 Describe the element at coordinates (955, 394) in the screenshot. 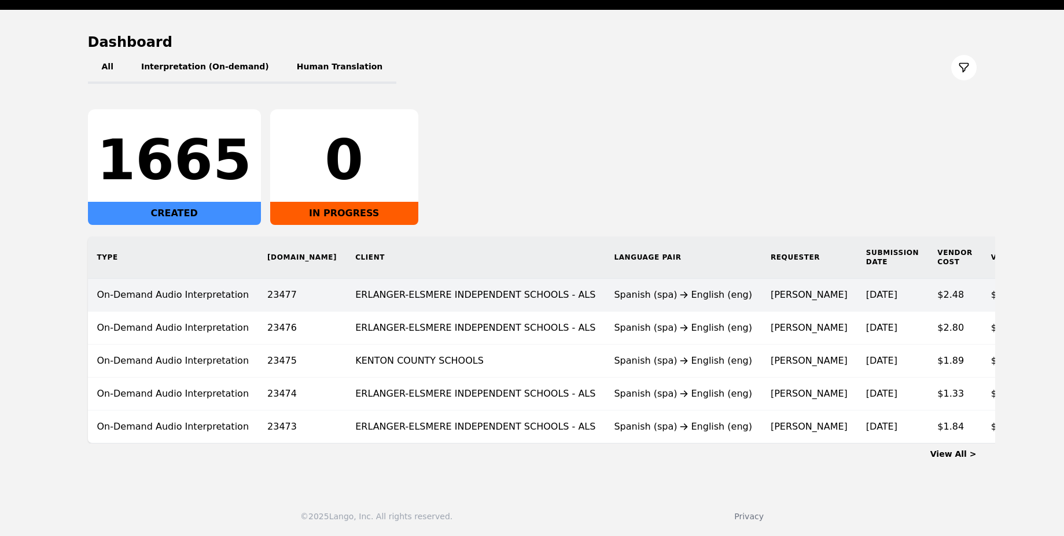

I see `td: $1.33` at that location.